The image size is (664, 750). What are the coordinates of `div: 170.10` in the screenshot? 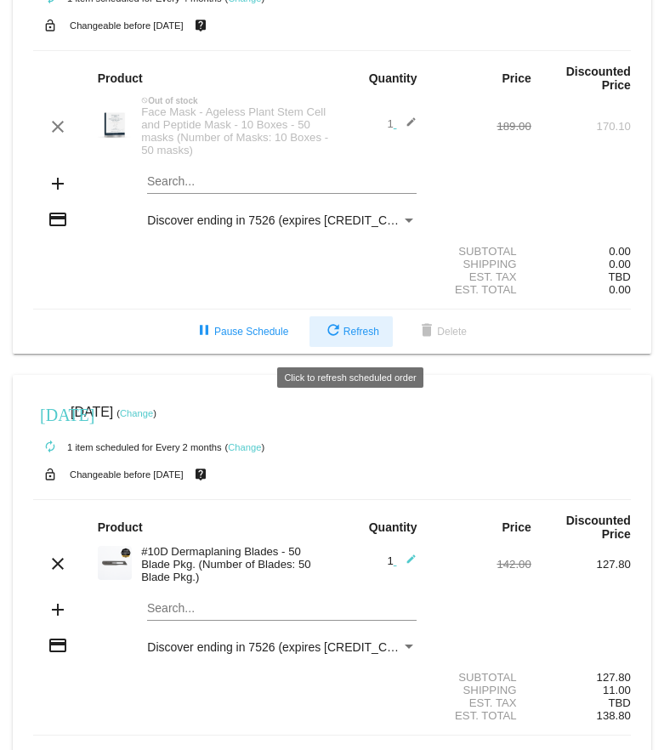 It's located at (581, 126).